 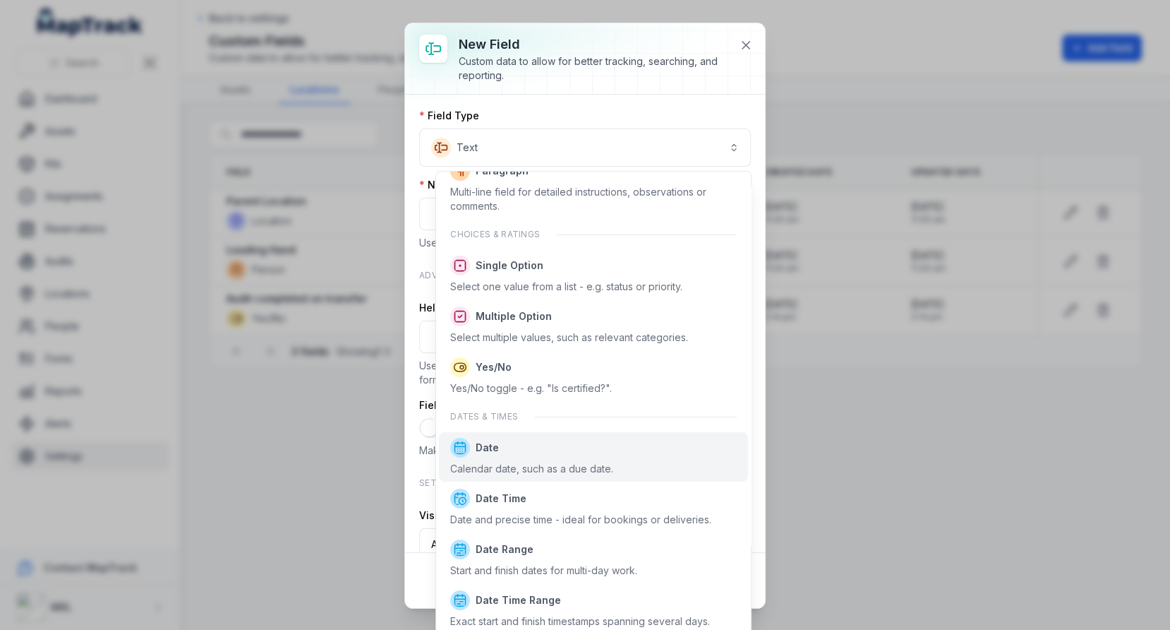 I want to click on span: Yes/No, so click(x=493, y=367).